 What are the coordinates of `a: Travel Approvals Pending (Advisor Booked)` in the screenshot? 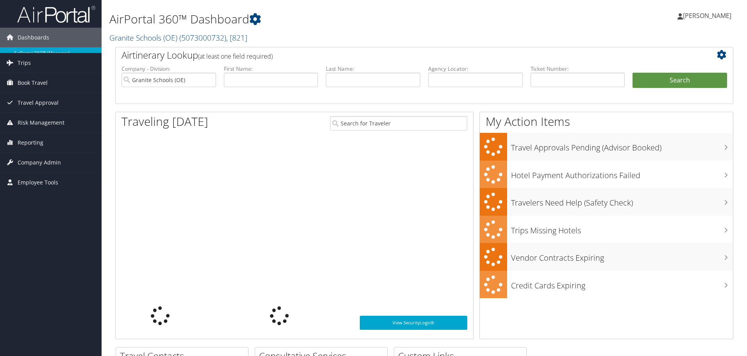 It's located at (607, 147).